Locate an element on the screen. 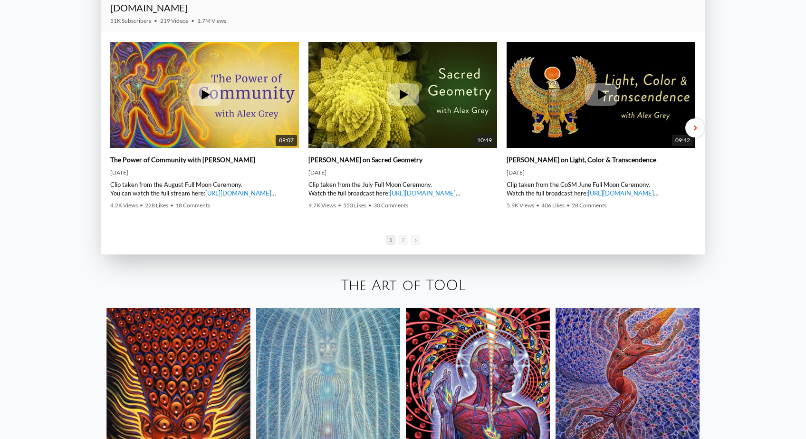  span: 219 Videos is located at coordinates (174, 20).